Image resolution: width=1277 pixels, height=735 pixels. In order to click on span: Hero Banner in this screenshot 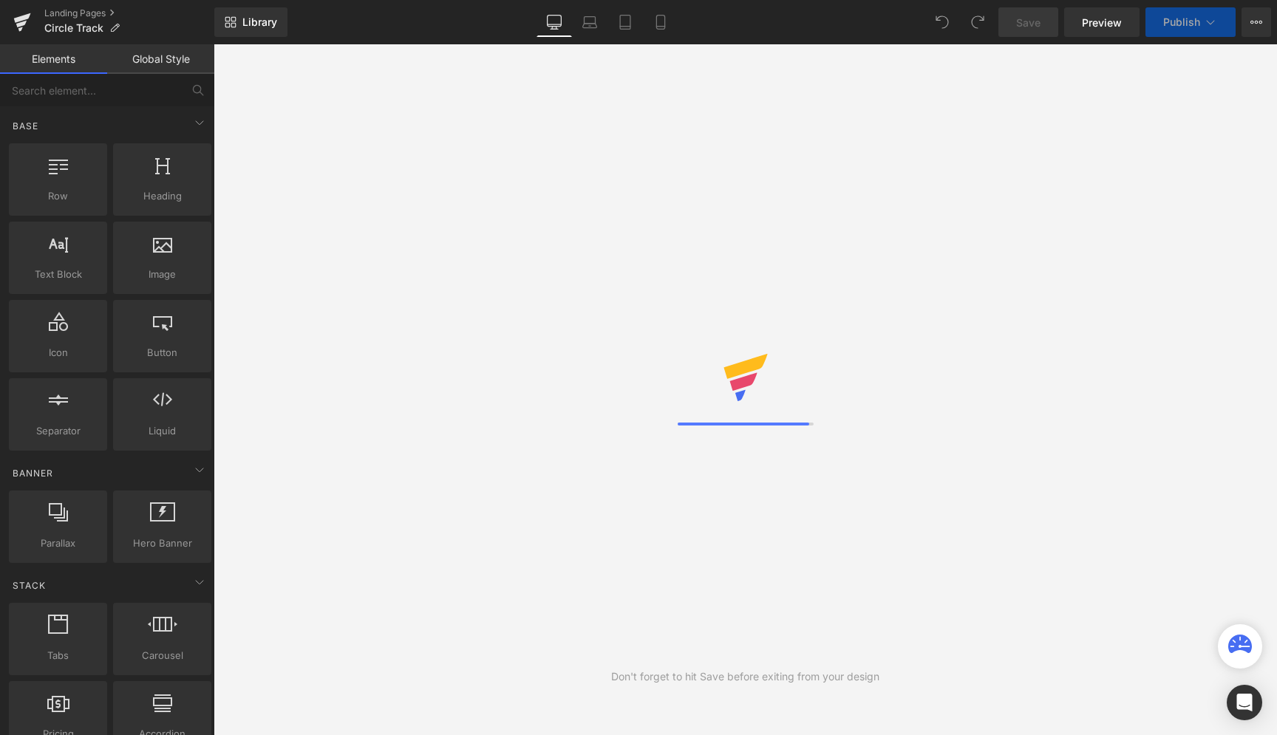, I will do `click(162, 543)`.